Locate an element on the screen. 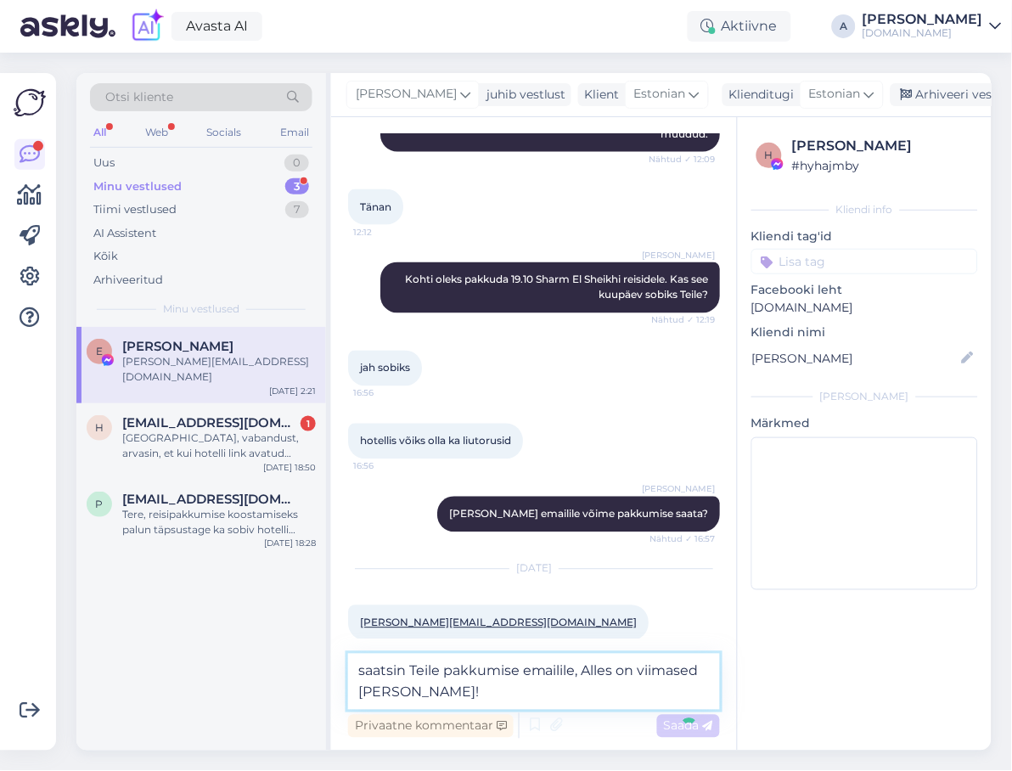 The height and width of the screenshot is (771, 1012). span: Nähtud ✓ 16:57 is located at coordinates (682, 539).